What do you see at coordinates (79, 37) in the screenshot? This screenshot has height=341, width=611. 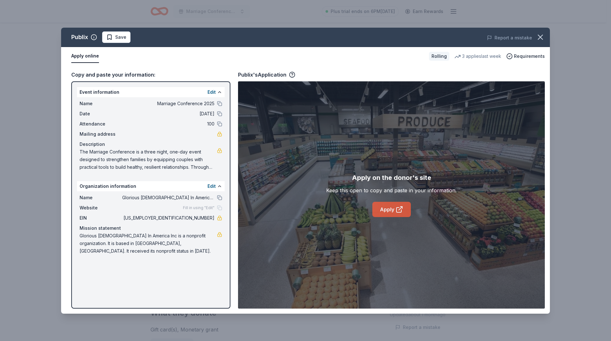 I see `div: Publix` at bounding box center [79, 37].